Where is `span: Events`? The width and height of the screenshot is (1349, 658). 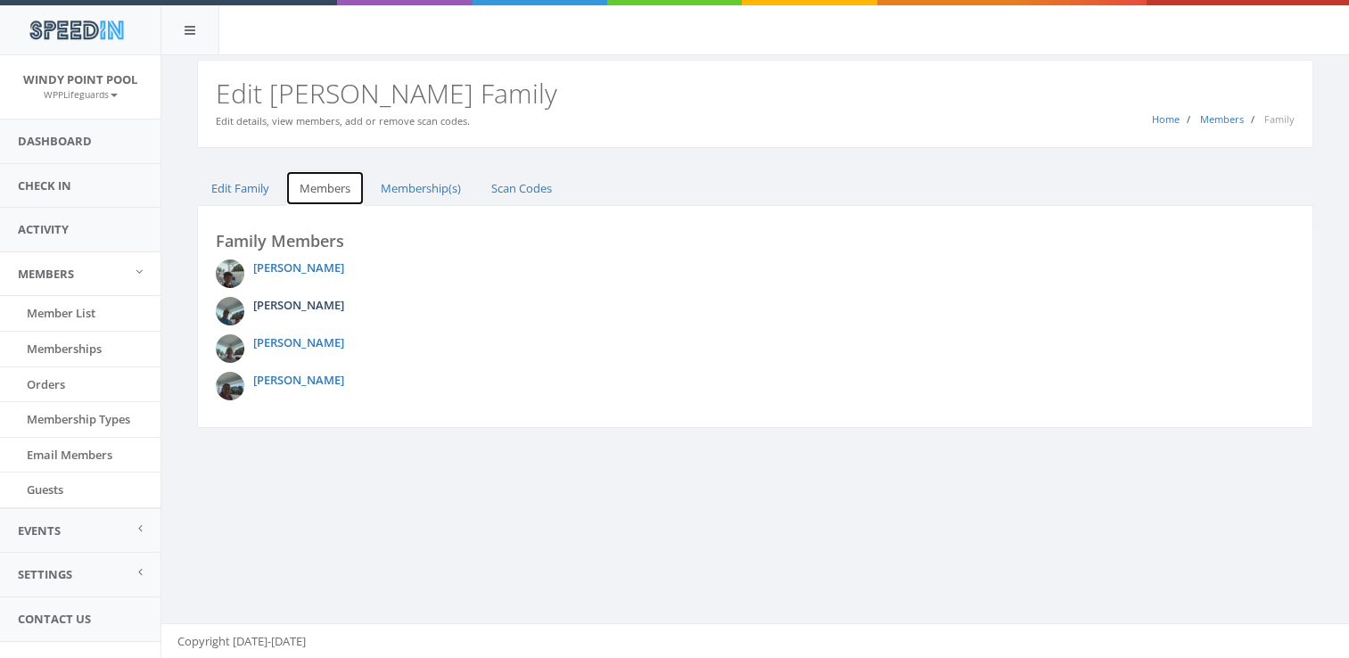
span: Events is located at coordinates (39, 530).